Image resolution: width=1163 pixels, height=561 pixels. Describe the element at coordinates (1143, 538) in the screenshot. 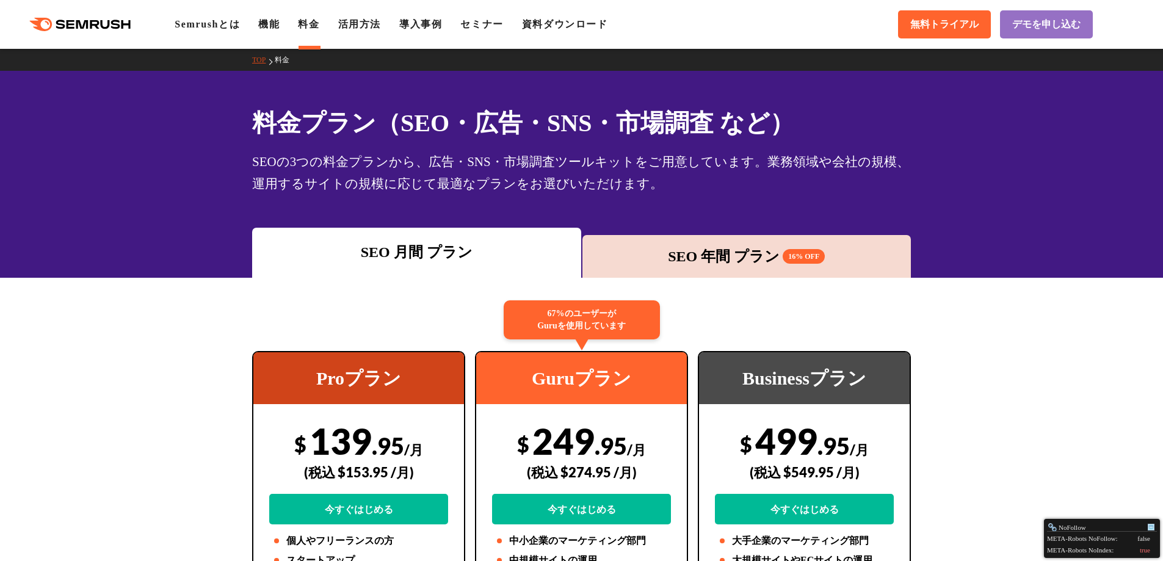

I see `div: false` at that location.